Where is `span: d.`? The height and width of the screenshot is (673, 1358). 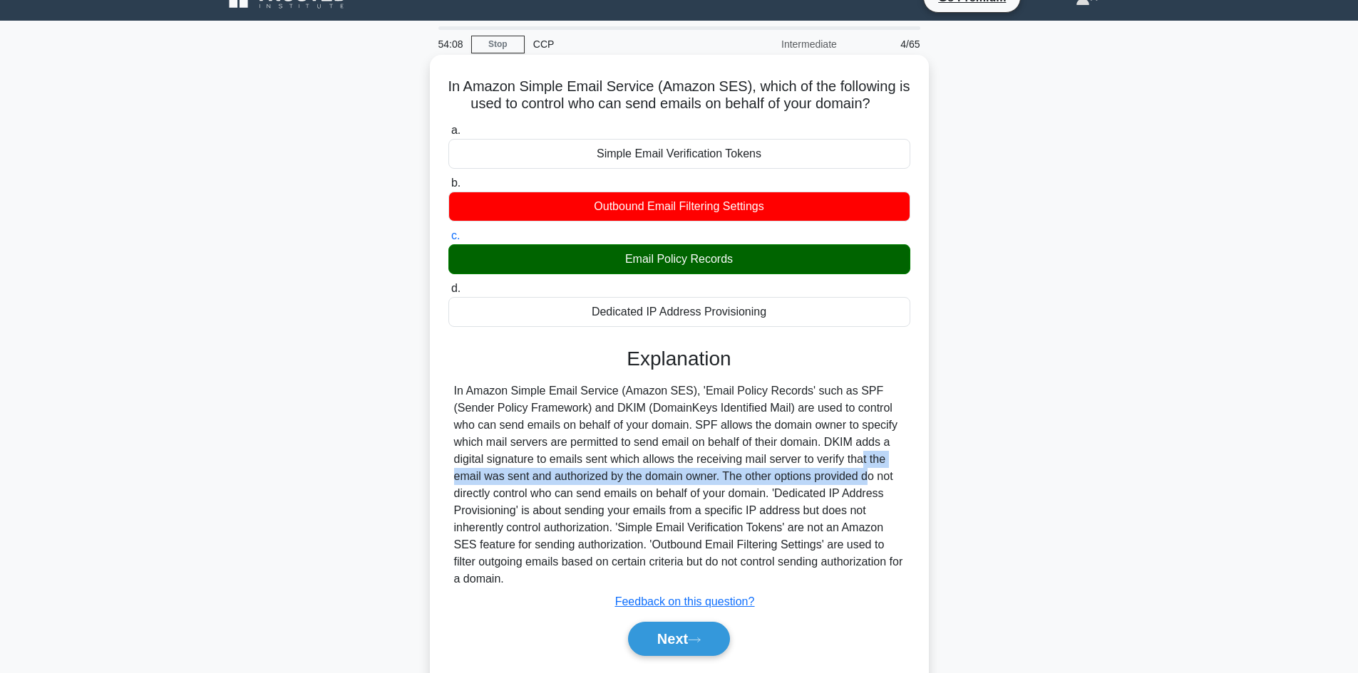
span: d. is located at coordinates (455, 288).